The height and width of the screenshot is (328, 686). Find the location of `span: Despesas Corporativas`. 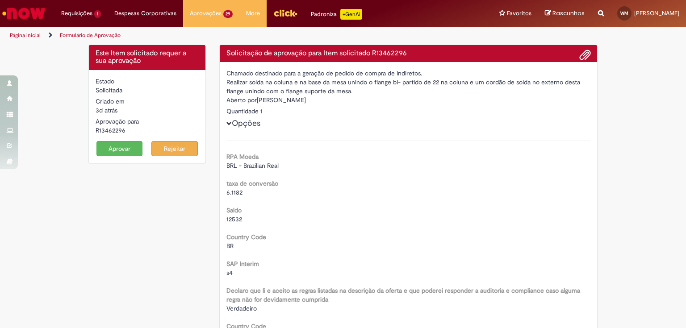

span: Despesas Corporativas is located at coordinates (145, 13).